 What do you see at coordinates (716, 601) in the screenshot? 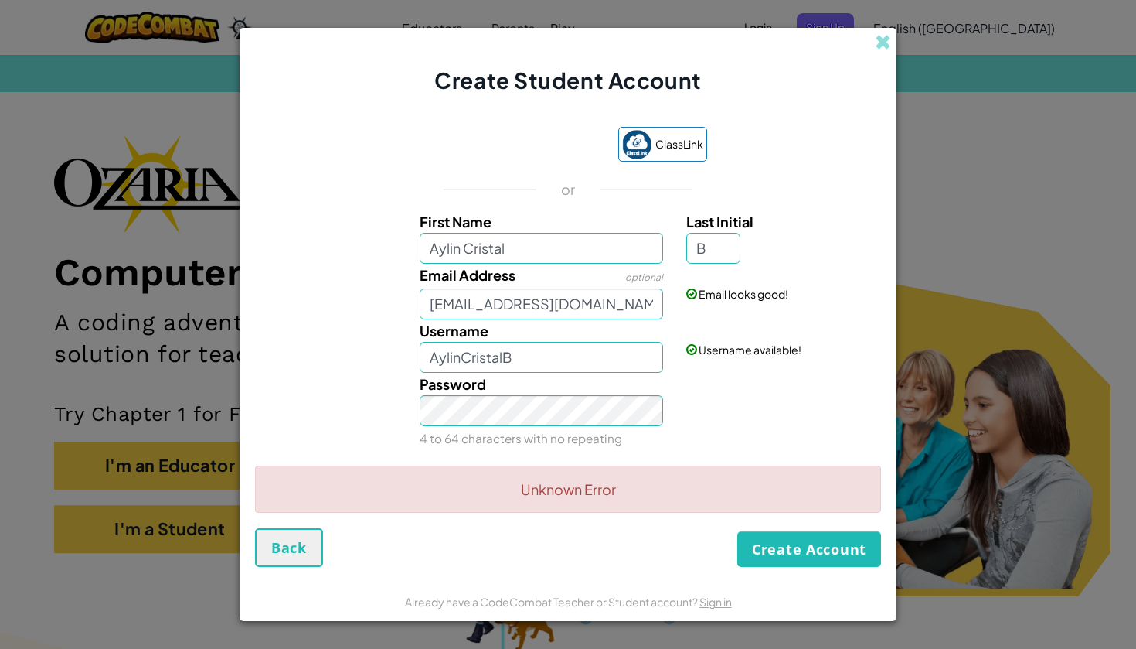
I see `a: Sign in` at bounding box center [716, 601].